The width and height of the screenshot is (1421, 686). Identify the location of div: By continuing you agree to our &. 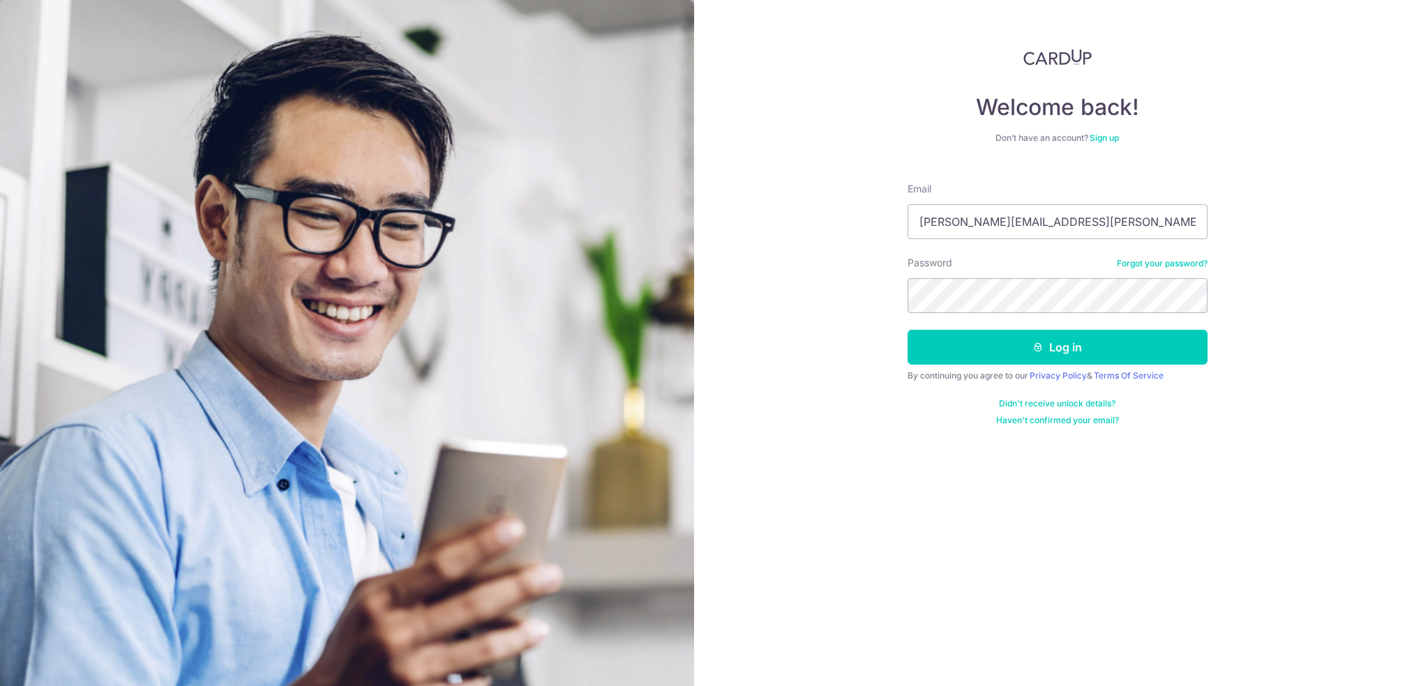
(1057, 376).